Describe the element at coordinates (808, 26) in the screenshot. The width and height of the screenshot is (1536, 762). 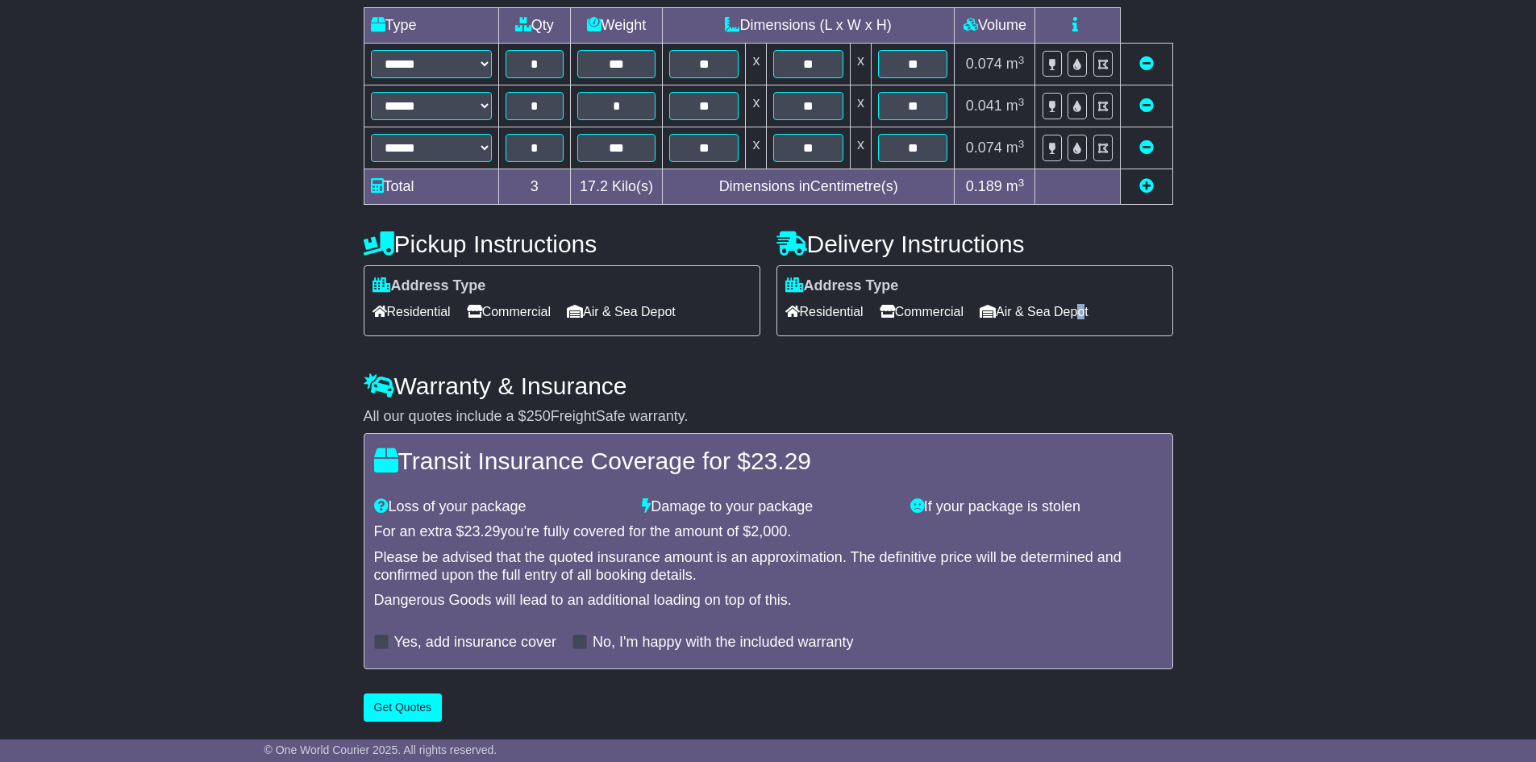
I see `td: Dimensions (L x W x H)` at that location.